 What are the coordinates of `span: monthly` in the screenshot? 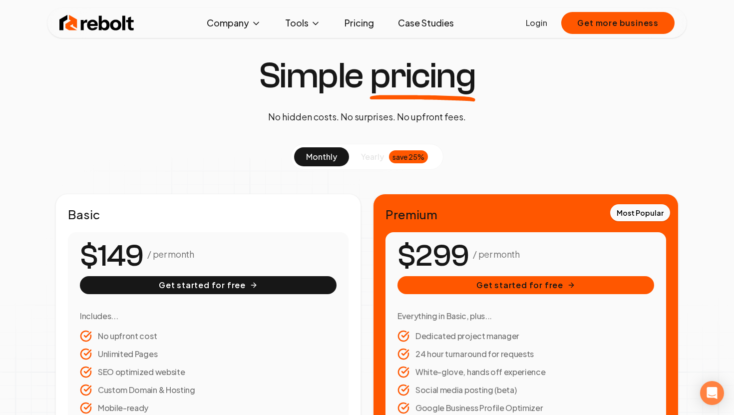 It's located at (322, 156).